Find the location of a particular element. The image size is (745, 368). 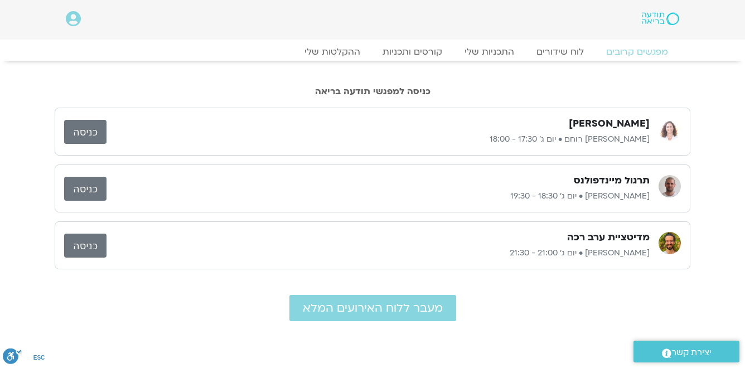

h2: כניסה למפגשי תודעה בריאה is located at coordinates (373, 92).